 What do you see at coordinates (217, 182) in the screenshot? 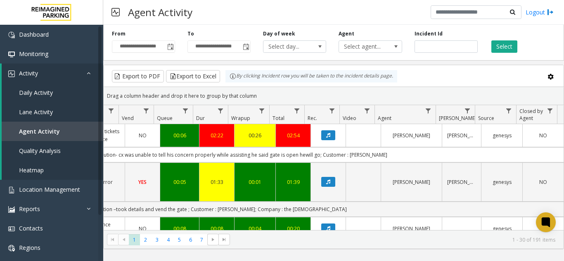
I see `a: 01:33` at bounding box center [217, 182].